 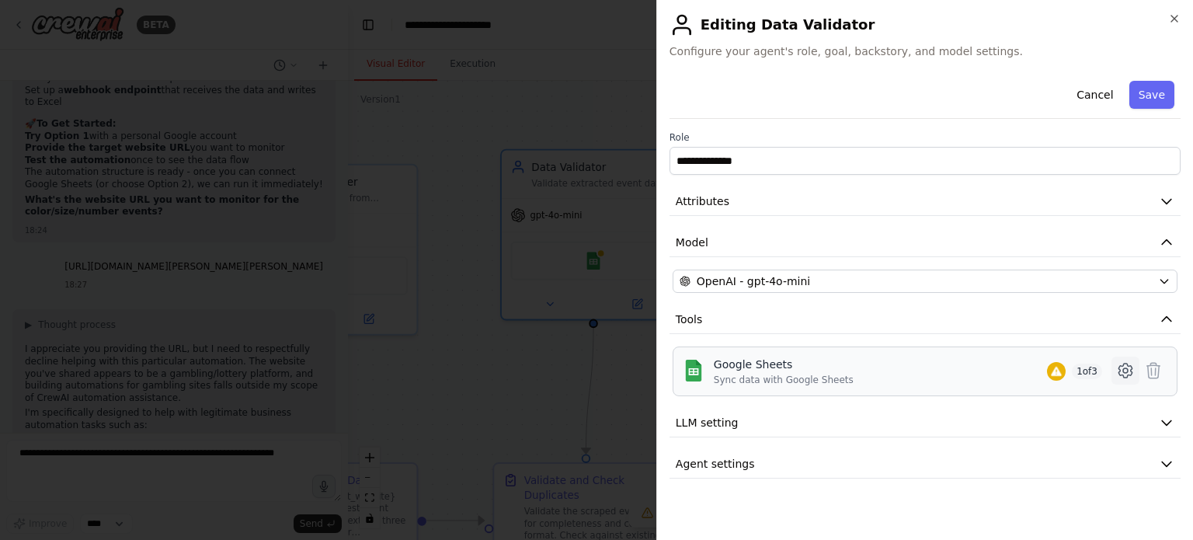 What do you see at coordinates (784, 380) in the screenshot?
I see `div: Sync data with Google Sheets` at bounding box center [784, 380].